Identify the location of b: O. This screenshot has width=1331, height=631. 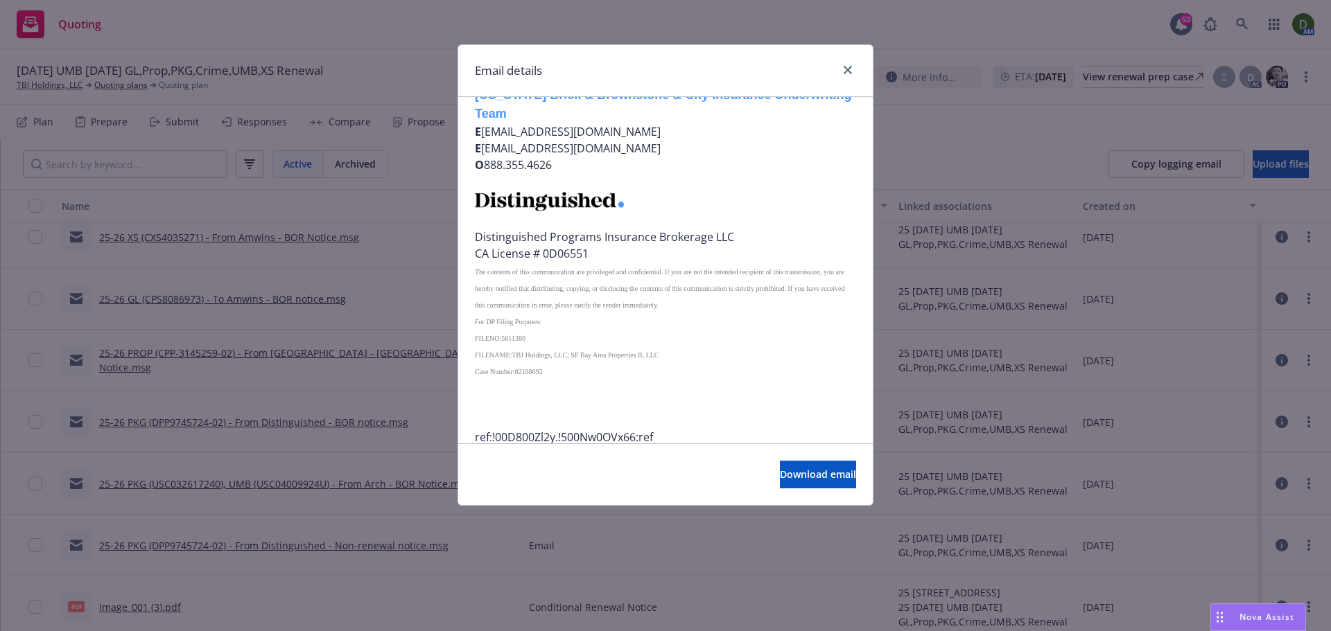
(479, 165).